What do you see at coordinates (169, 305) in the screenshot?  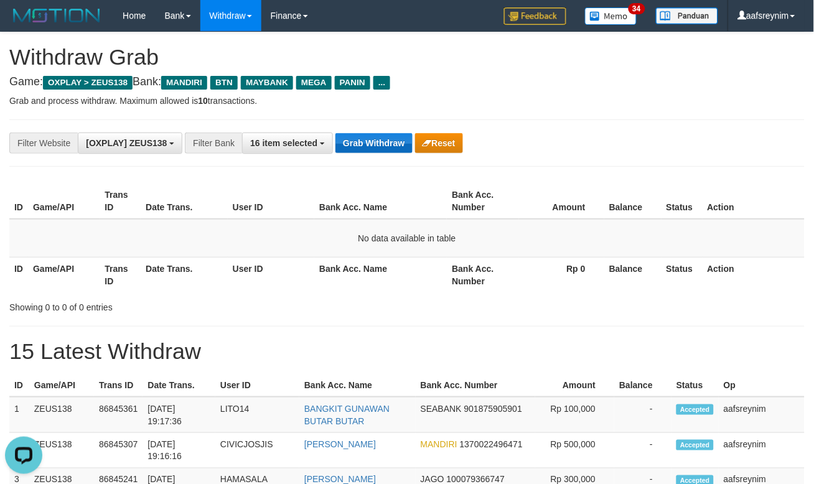 I see `div: Showing 0 to 0 of 0 entries` at bounding box center [169, 305].